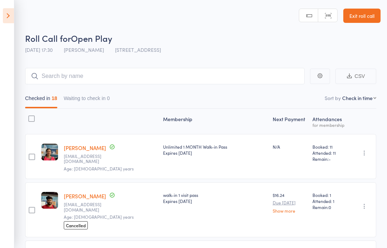 This screenshot has width=387, height=248. I want to click on span: Roll Call for, so click(48, 38).